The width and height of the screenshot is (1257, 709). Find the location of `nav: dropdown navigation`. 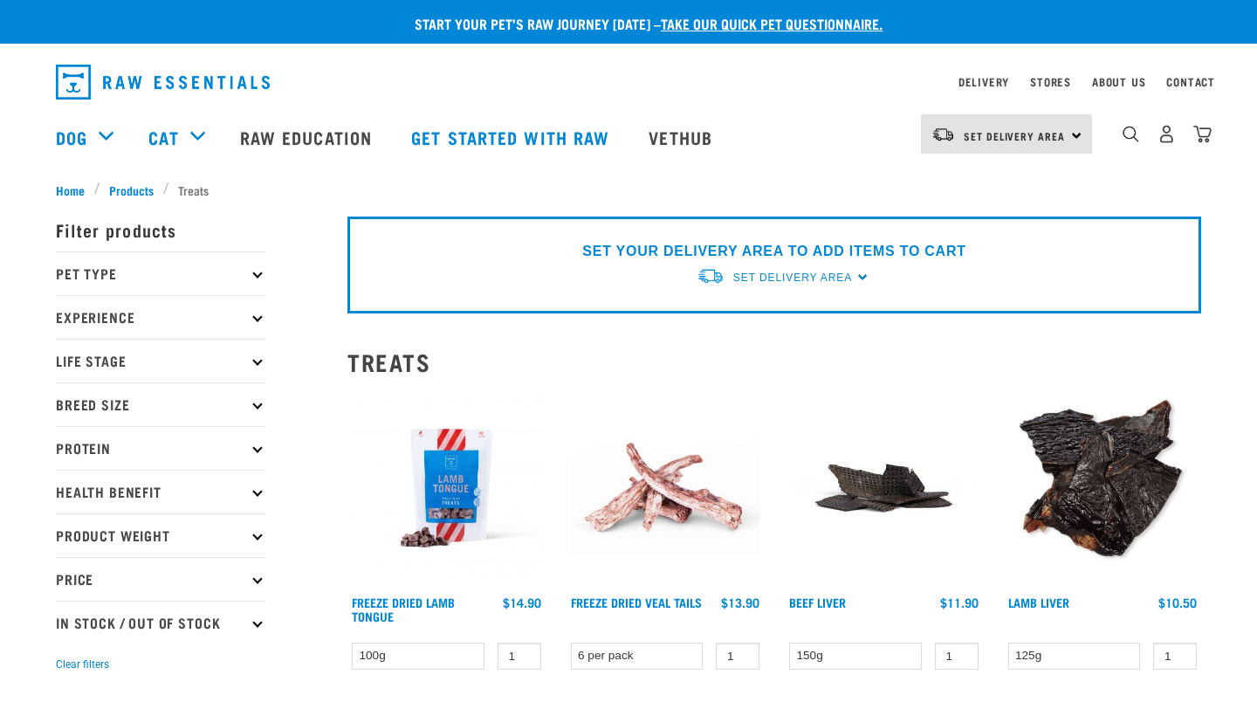

nav: dropdown navigation is located at coordinates (628, 82).